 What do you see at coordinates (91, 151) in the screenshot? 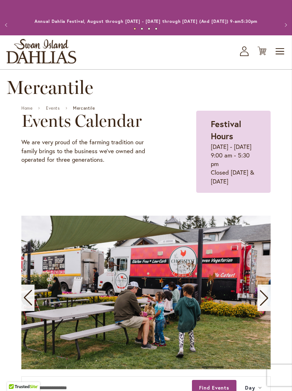
I see `p: We are very proud of the farming tradition our family brings to the business we've owned and oper...` at bounding box center [91, 151].